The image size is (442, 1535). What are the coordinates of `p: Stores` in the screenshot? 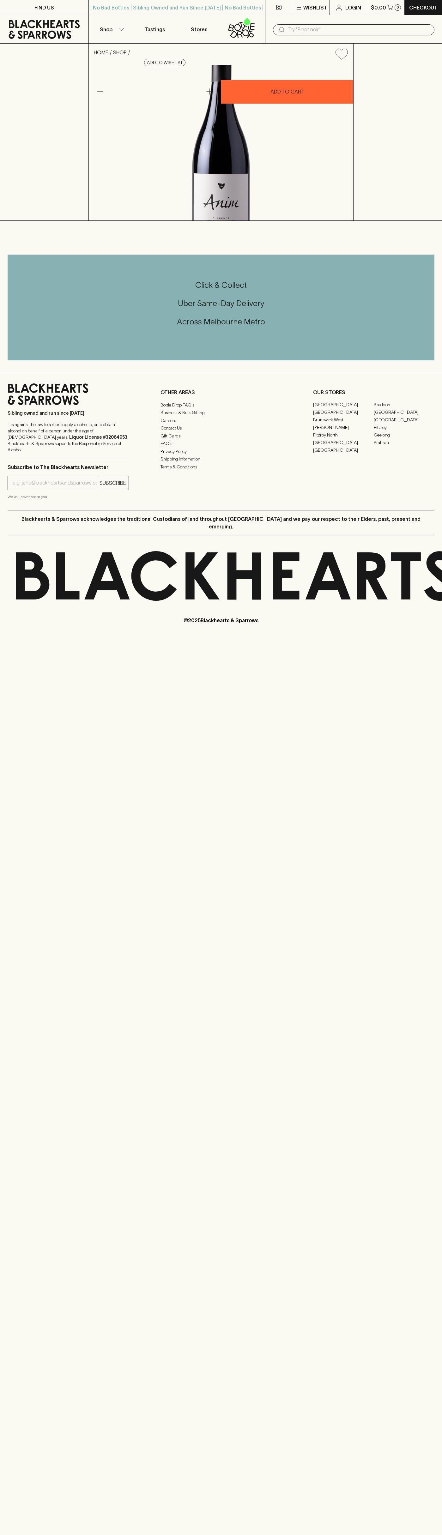 It's located at (199, 29).